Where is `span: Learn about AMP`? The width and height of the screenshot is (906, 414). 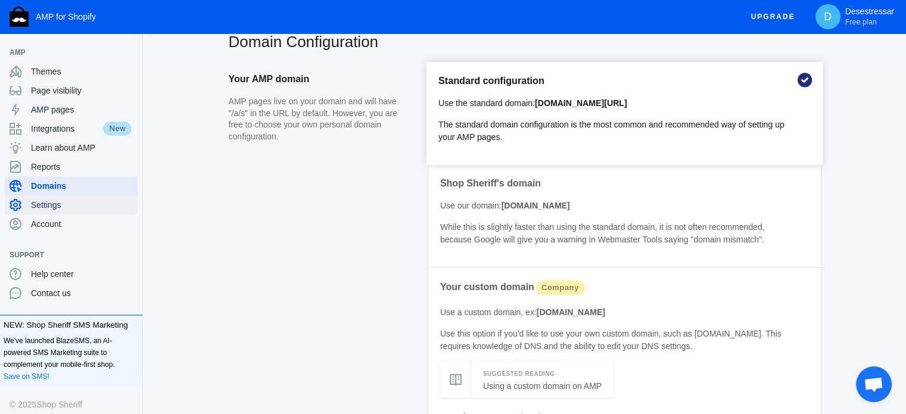
span: Learn about AMP is located at coordinates (82, 148).